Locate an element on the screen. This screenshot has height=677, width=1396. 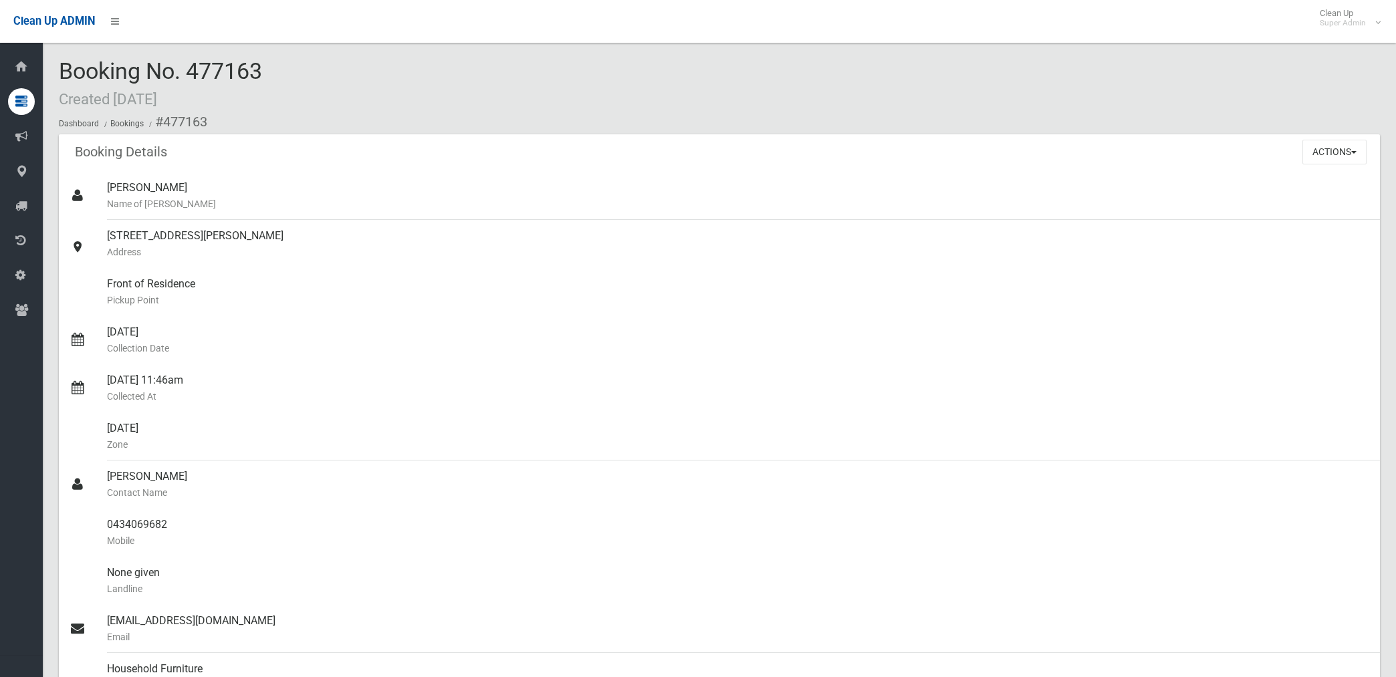
a: Dashboard is located at coordinates (79, 124).